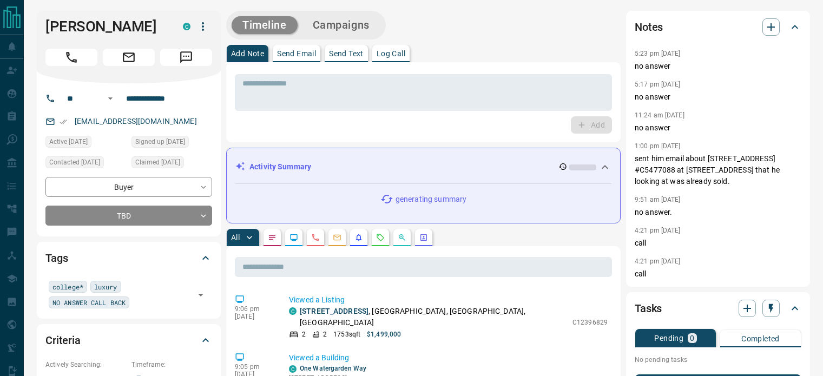 Image resolution: width=823 pixels, height=376 pixels. What do you see at coordinates (56, 258) in the screenshot?
I see `h2: Tags` at bounding box center [56, 258].